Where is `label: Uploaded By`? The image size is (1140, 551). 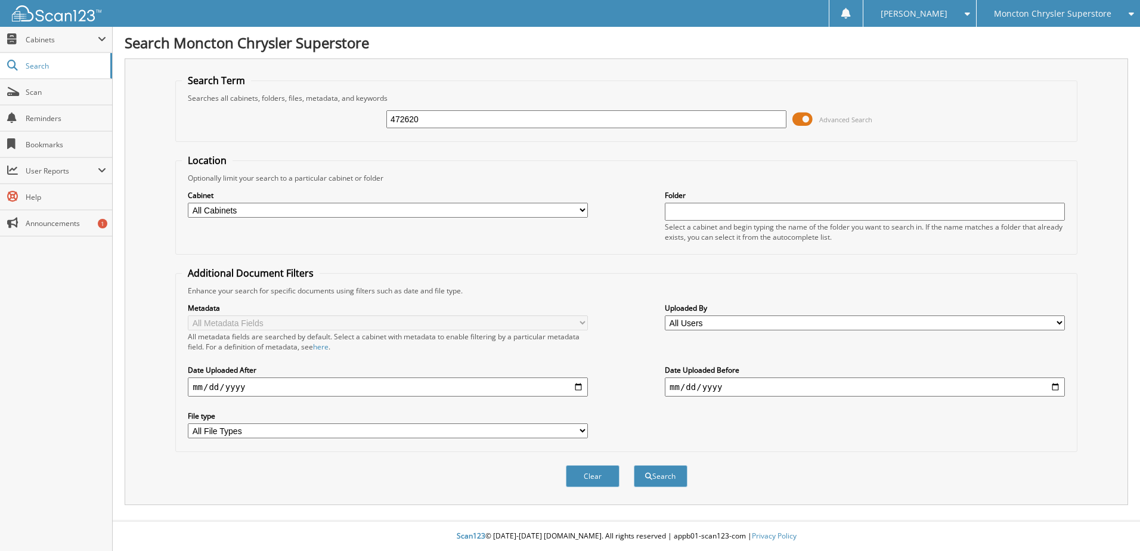
label: Uploaded By is located at coordinates (865, 308).